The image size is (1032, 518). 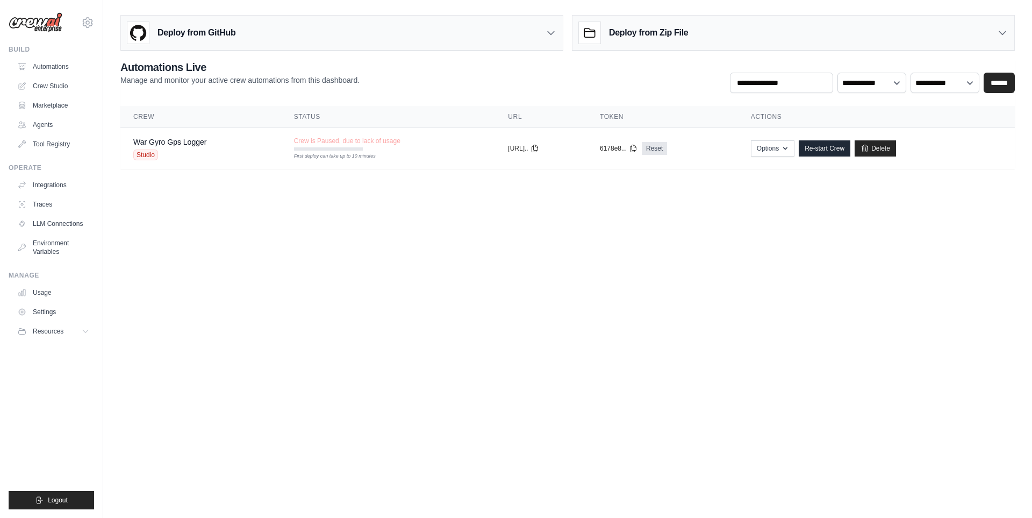 I want to click on a: Agents, so click(x=53, y=125).